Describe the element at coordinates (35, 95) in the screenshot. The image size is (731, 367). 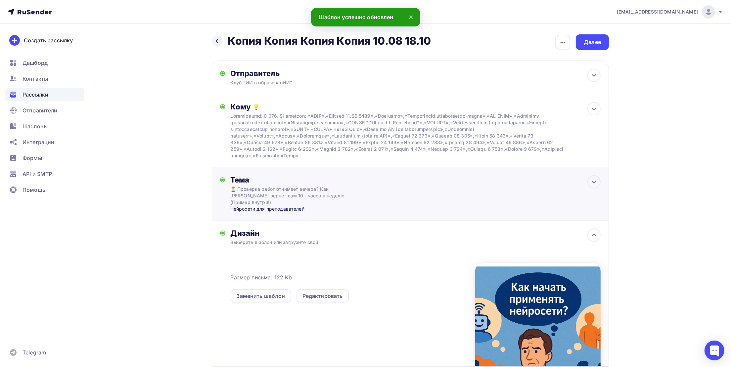
I see `span: Рассылки` at that location.